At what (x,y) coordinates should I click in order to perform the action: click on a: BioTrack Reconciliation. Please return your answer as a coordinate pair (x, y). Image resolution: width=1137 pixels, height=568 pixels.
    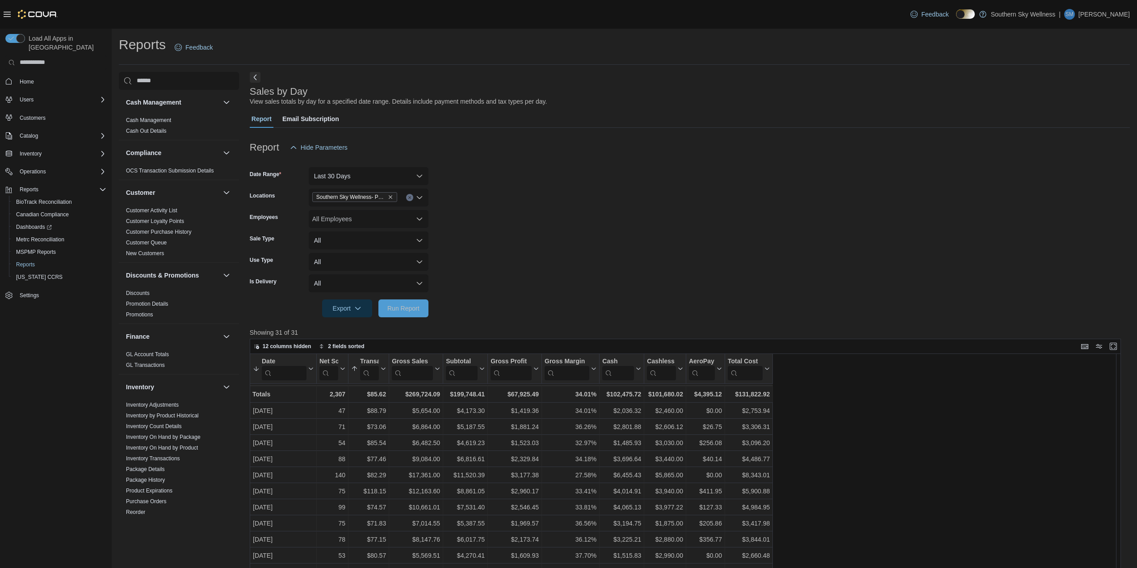
    Looking at the image, I should click on (44, 202).